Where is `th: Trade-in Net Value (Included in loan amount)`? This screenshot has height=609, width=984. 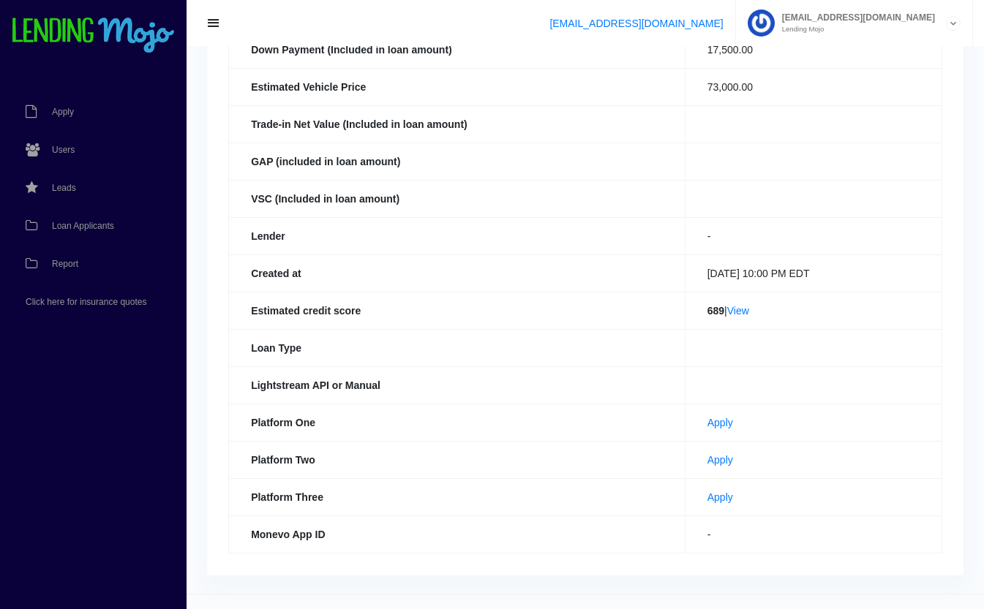 th: Trade-in Net Value (Included in loan amount) is located at coordinates (457, 124).